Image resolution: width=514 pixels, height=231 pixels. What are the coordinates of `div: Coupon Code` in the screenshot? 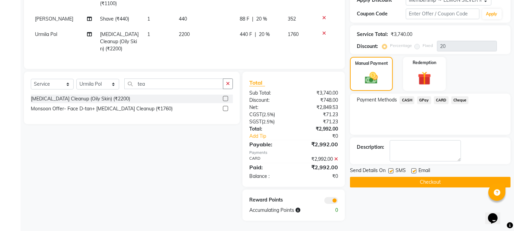 It's located at (381, 14).